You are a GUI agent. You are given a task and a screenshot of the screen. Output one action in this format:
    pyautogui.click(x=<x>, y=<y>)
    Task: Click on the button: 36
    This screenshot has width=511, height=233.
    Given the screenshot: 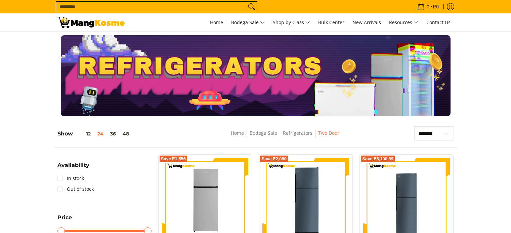 What is the action you would take?
    pyautogui.click(x=113, y=134)
    